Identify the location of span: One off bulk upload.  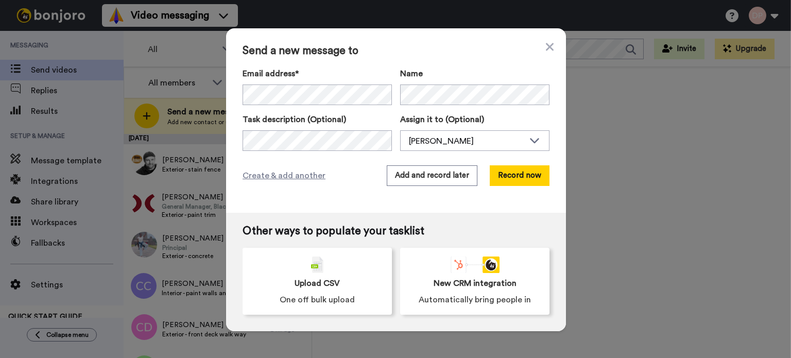
(317, 300).